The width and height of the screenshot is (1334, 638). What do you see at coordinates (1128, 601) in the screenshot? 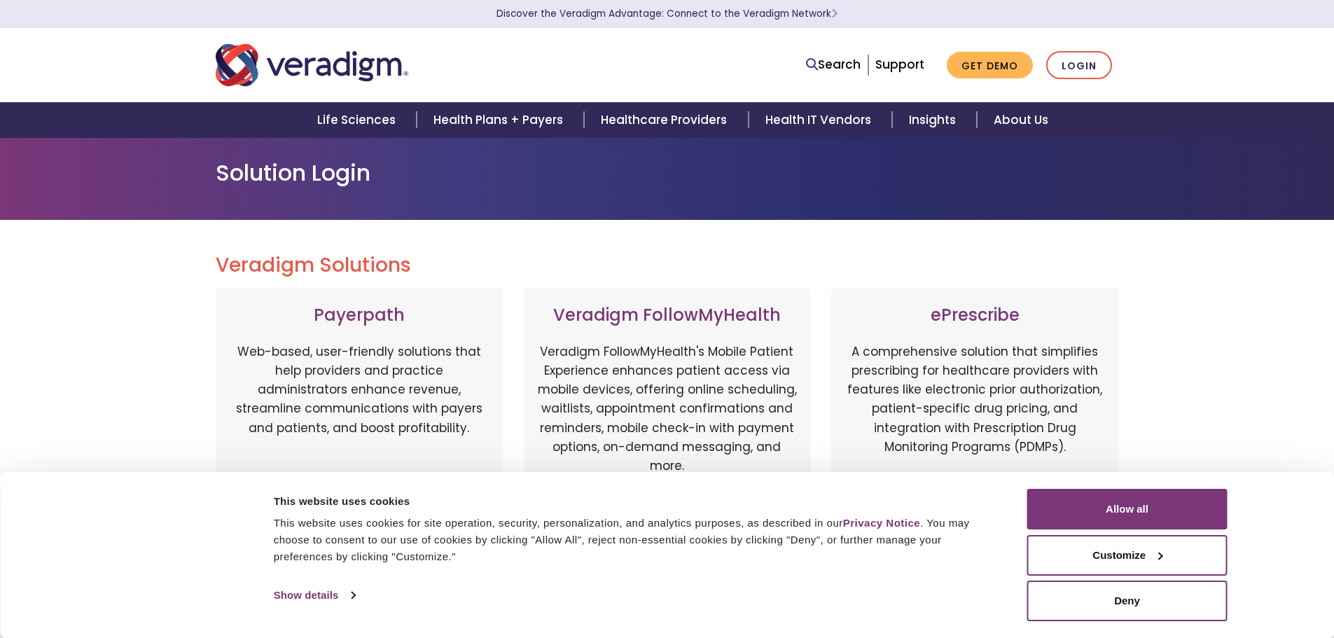
I see `button: Deny` at bounding box center [1128, 601].